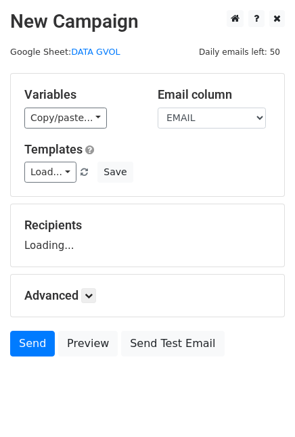 This screenshot has width=295, height=437. Describe the element at coordinates (66, 118) in the screenshot. I see `a: Copy/paste...` at that location.